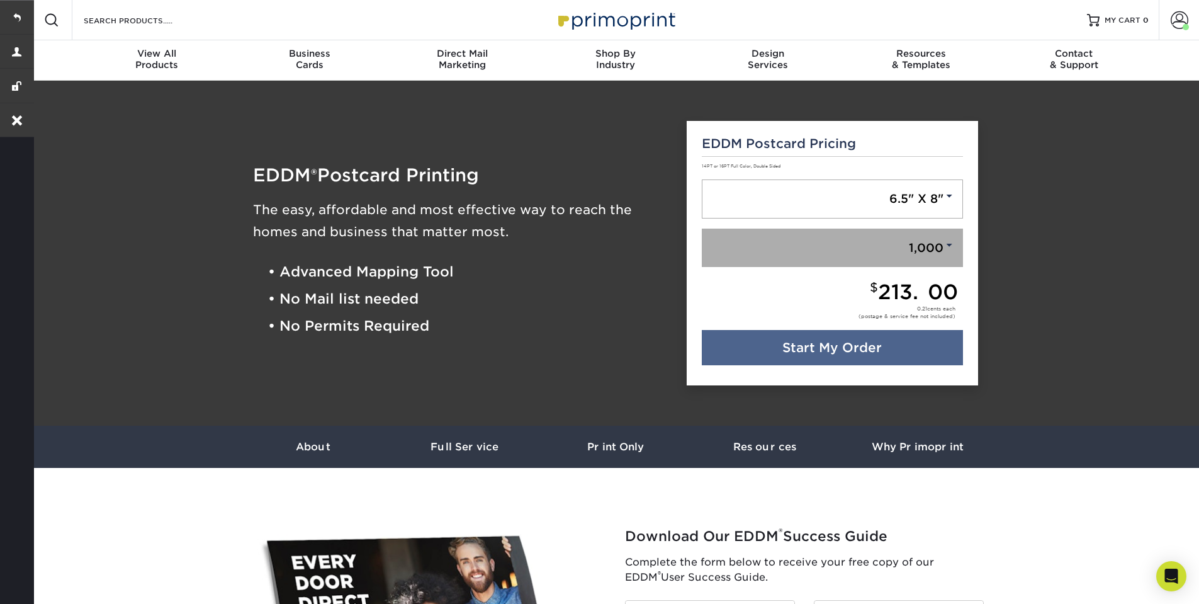 The image size is (1199, 604). I want to click on h5: EDDM Postcard Pricing, so click(832, 144).